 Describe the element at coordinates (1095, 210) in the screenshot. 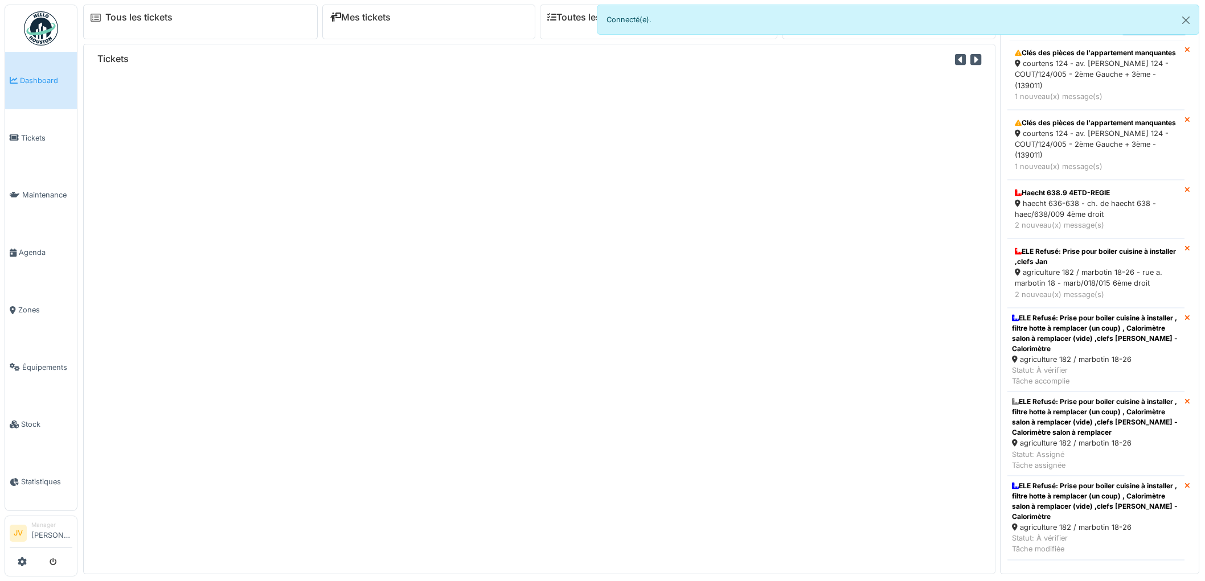

I see `a: Haecht 638.9 4ETD-REGIE haecht 636-638 - ch. de haecht 638 - haec/638/009 4ème droit 2 nouveau(x)...` at that location.